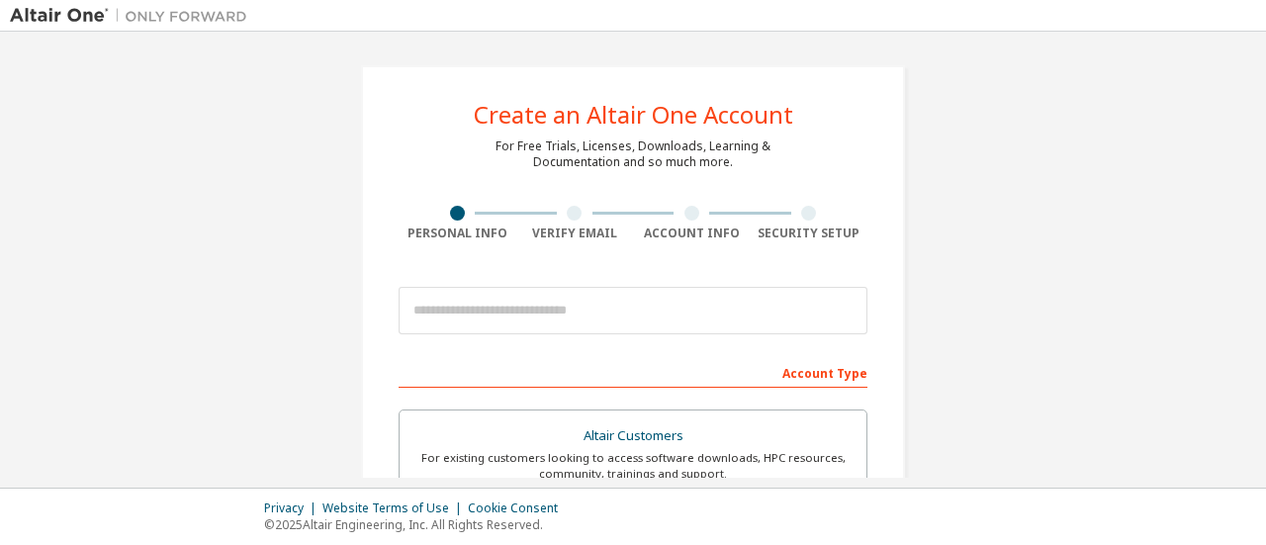  What do you see at coordinates (518, 508) in the screenshot?
I see `div: Cookie Consent` at bounding box center [518, 508].